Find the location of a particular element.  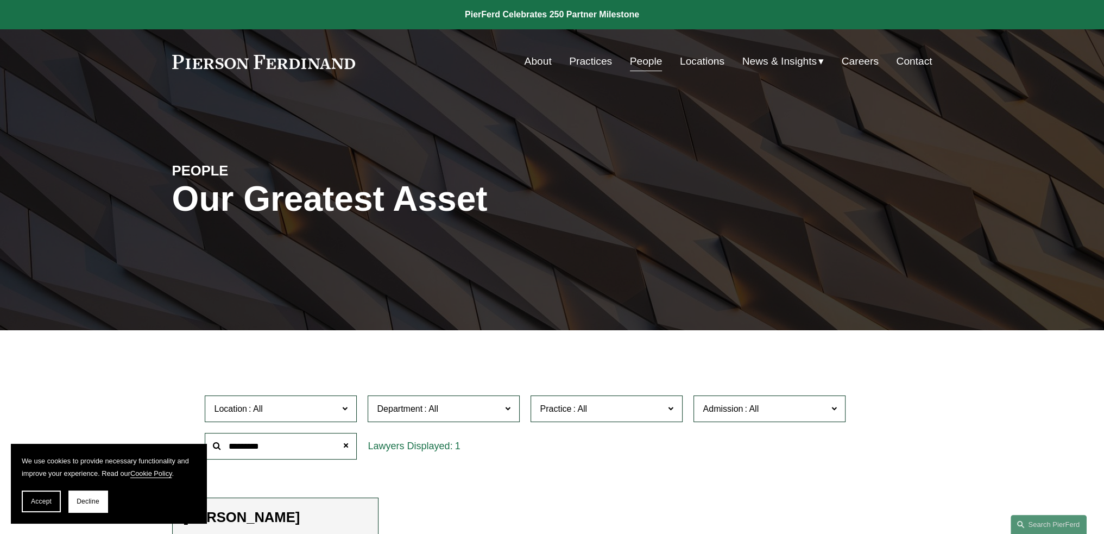

a: Locations is located at coordinates (702, 61).